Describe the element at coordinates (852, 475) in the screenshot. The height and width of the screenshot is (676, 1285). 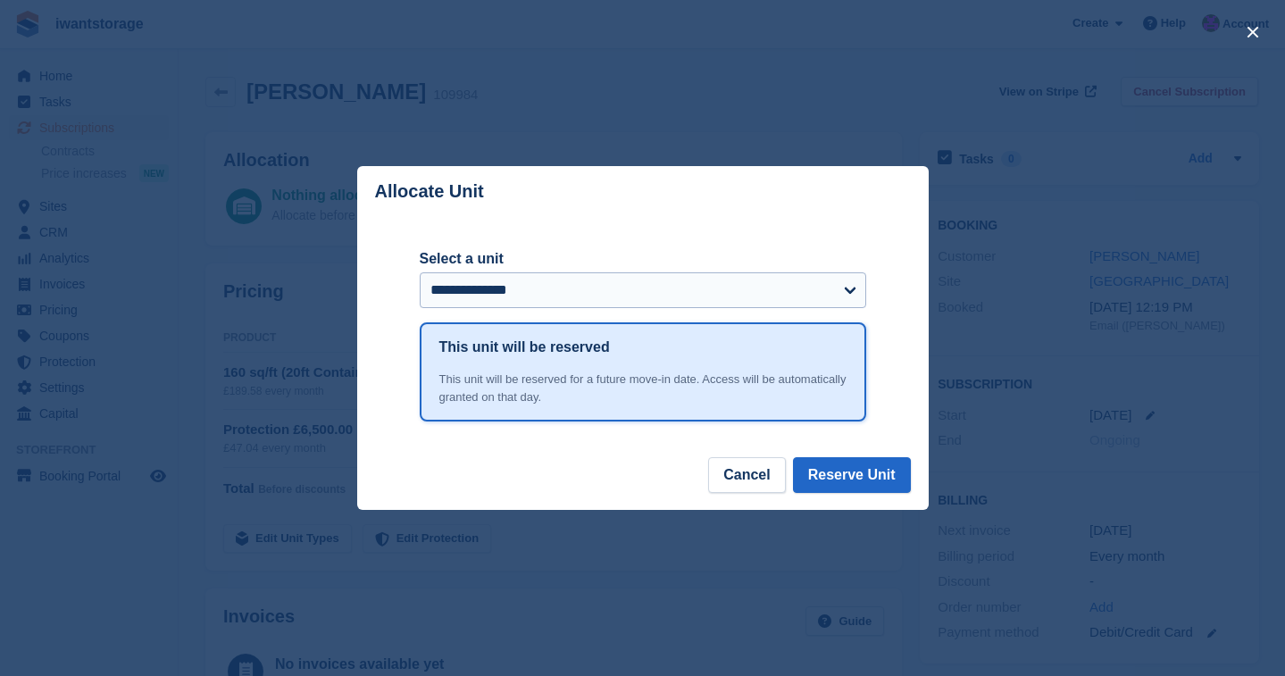
I see `button: Reserve Unit` at that location.